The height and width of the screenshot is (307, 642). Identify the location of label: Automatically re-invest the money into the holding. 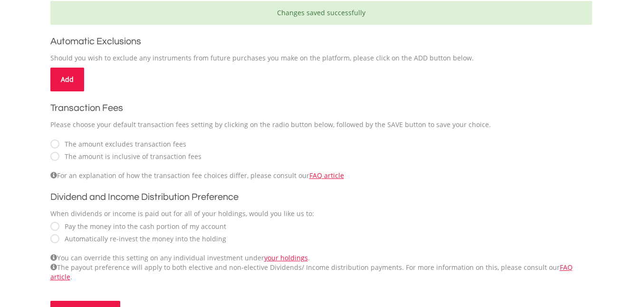
(143, 239).